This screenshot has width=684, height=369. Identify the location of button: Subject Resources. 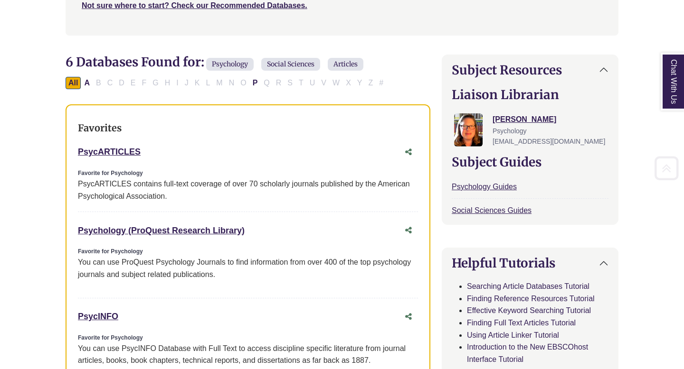
(530, 70).